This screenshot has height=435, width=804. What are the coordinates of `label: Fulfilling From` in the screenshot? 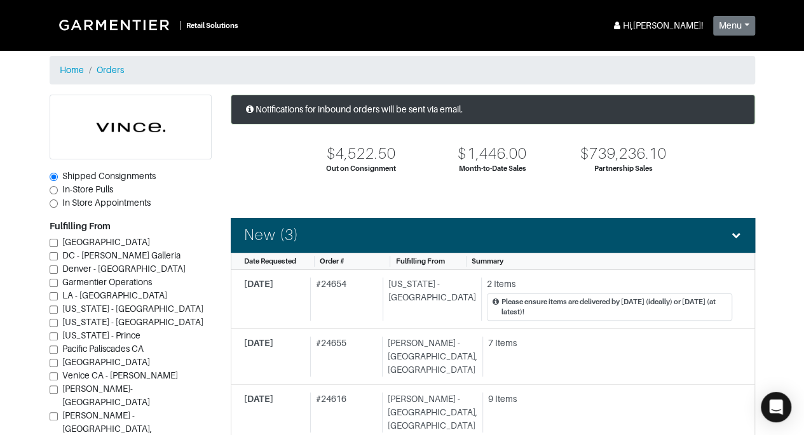 It's located at (80, 226).